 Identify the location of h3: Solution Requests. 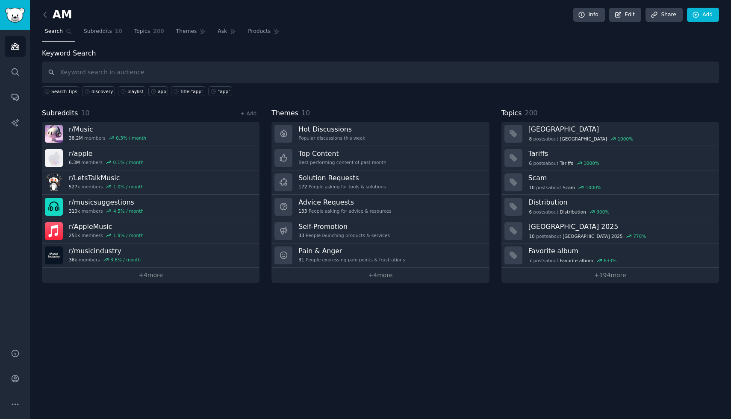
(342, 178).